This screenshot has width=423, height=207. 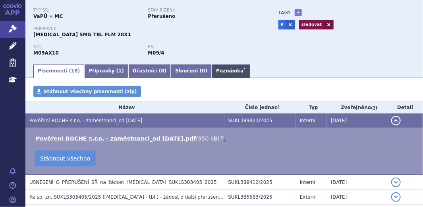 What do you see at coordinates (203, 71) in the screenshot?
I see `span: 0` at bounding box center [203, 71].